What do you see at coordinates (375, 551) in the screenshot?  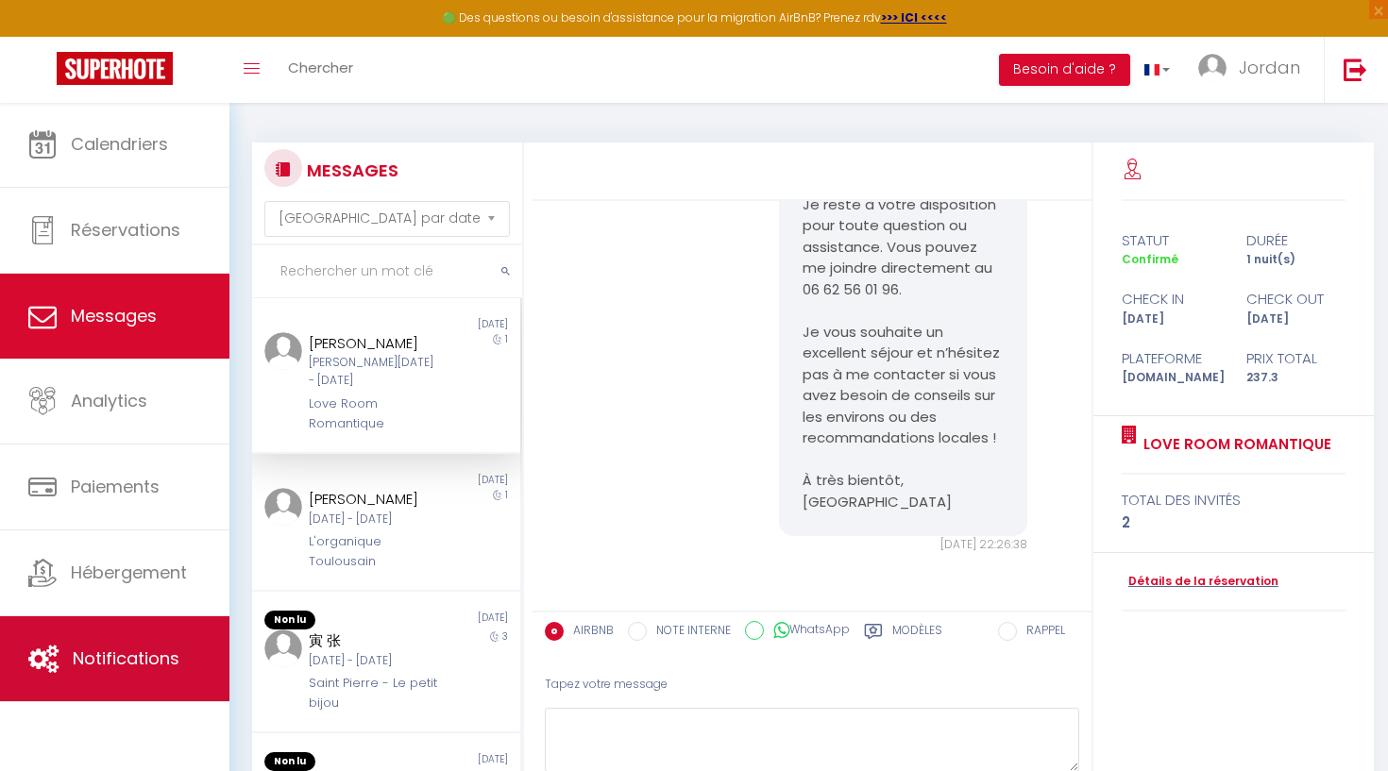 I see `div: L'organique Toulousain` at bounding box center [375, 551].